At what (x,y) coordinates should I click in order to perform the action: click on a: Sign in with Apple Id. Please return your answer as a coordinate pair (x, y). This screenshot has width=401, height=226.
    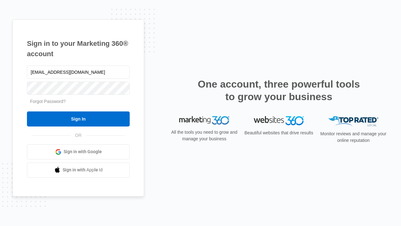
    Looking at the image, I should click on (78, 170).